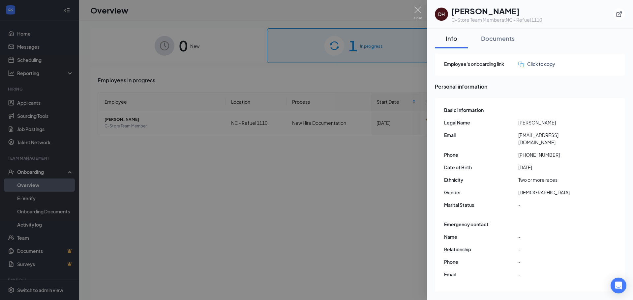 This screenshot has height=300, width=633. I want to click on span: Employee's onboarding link, so click(481, 64).